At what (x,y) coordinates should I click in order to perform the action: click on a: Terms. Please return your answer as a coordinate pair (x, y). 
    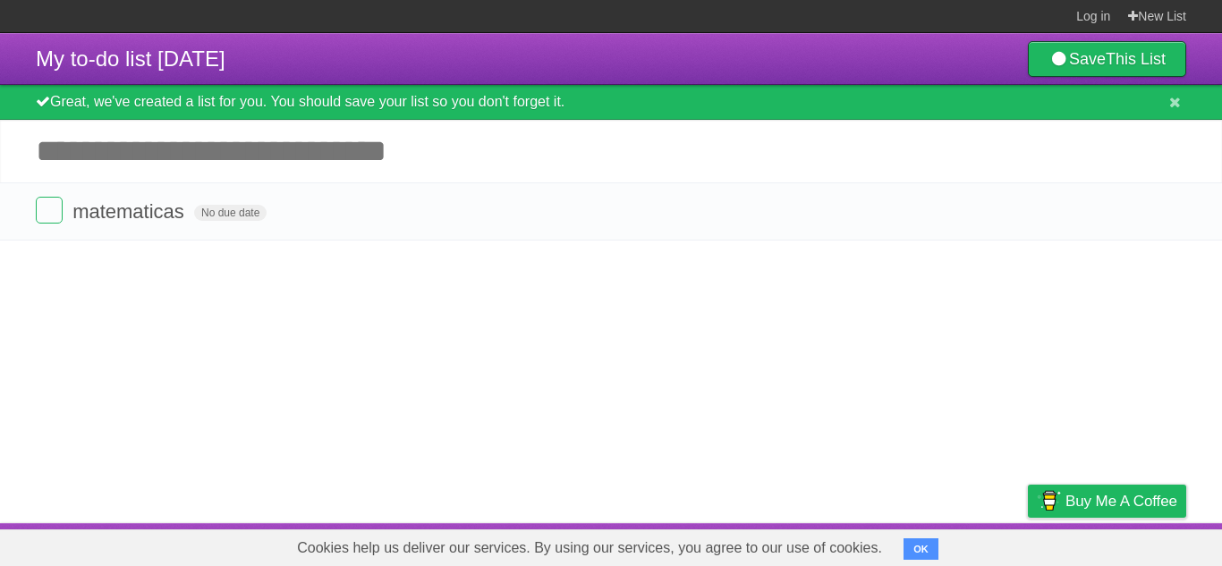
    Looking at the image, I should click on (964, 545).